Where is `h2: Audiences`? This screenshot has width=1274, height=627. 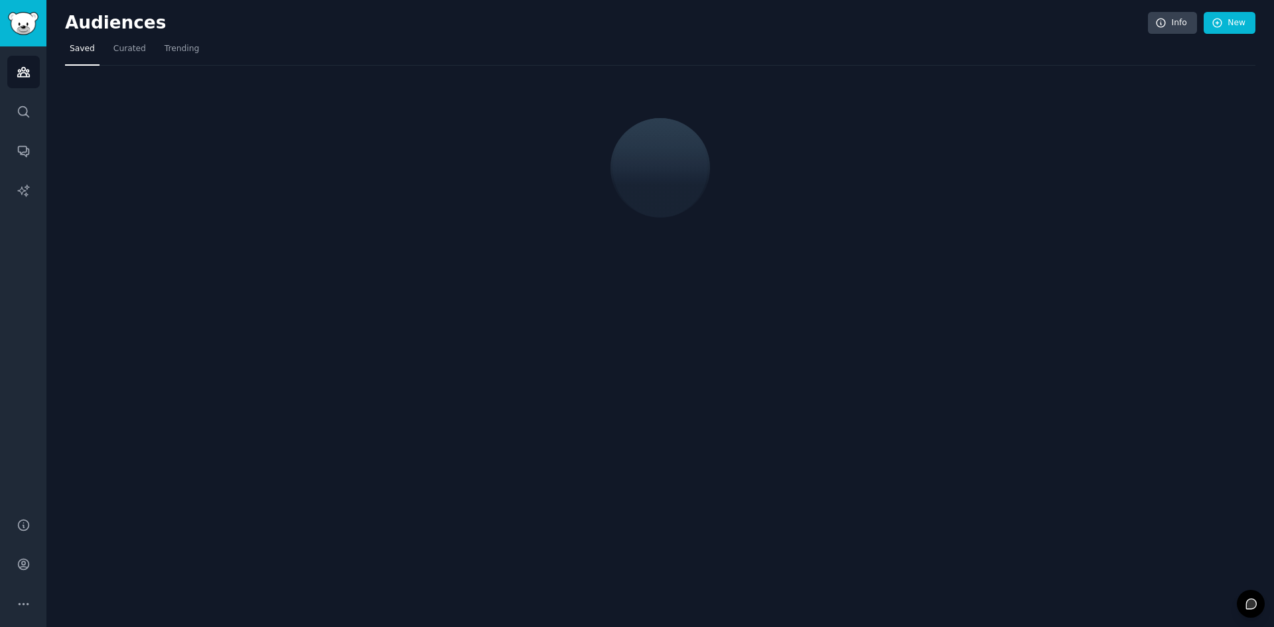 h2: Audiences is located at coordinates (606, 23).